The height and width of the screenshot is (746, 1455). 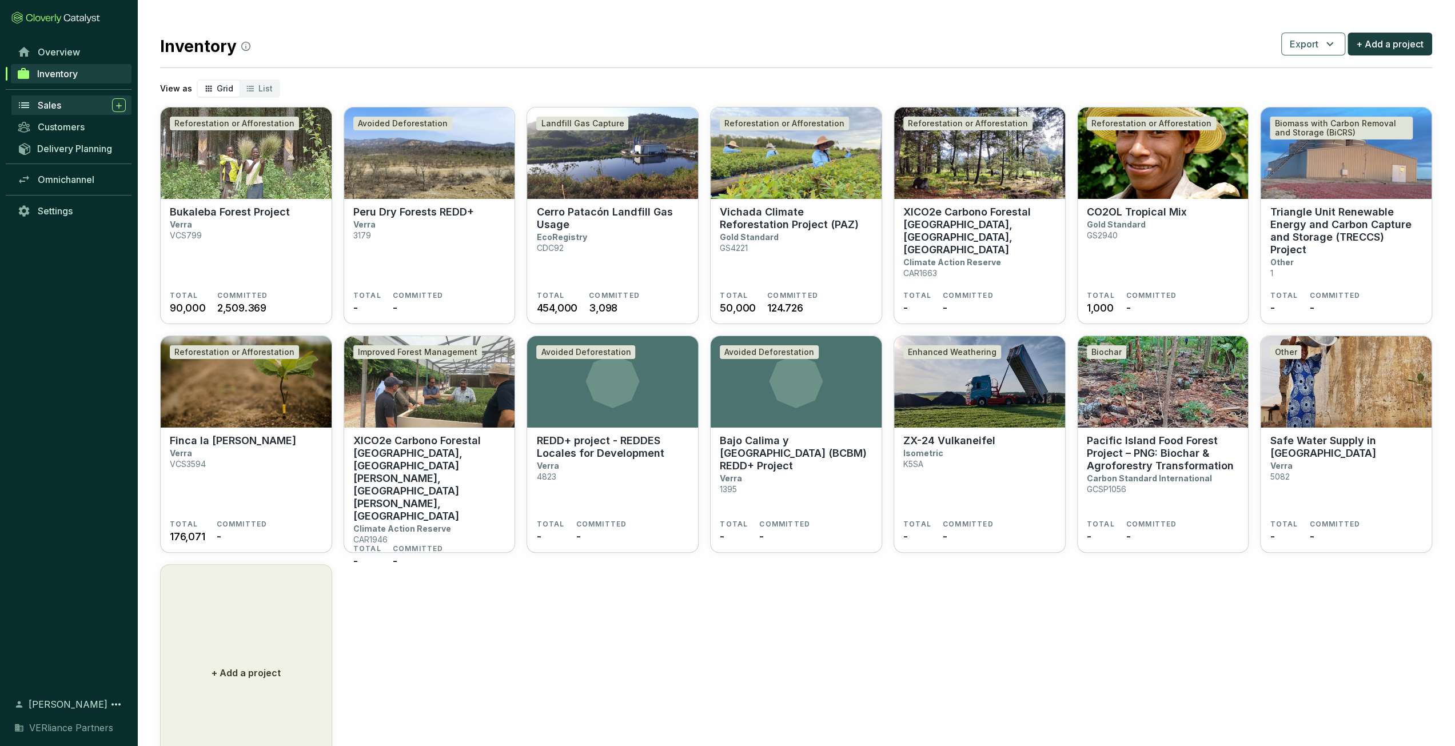 What do you see at coordinates (61, 127) in the screenshot?
I see `span: Customers` at bounding box center [61, 127].